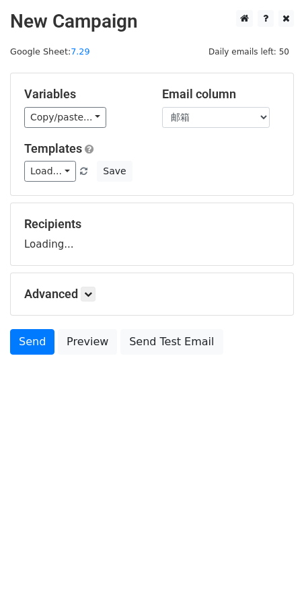 Image resolution: width=304 pixels, height=603 pixels. I want to click on h5: Advanced, so click(152, 294).